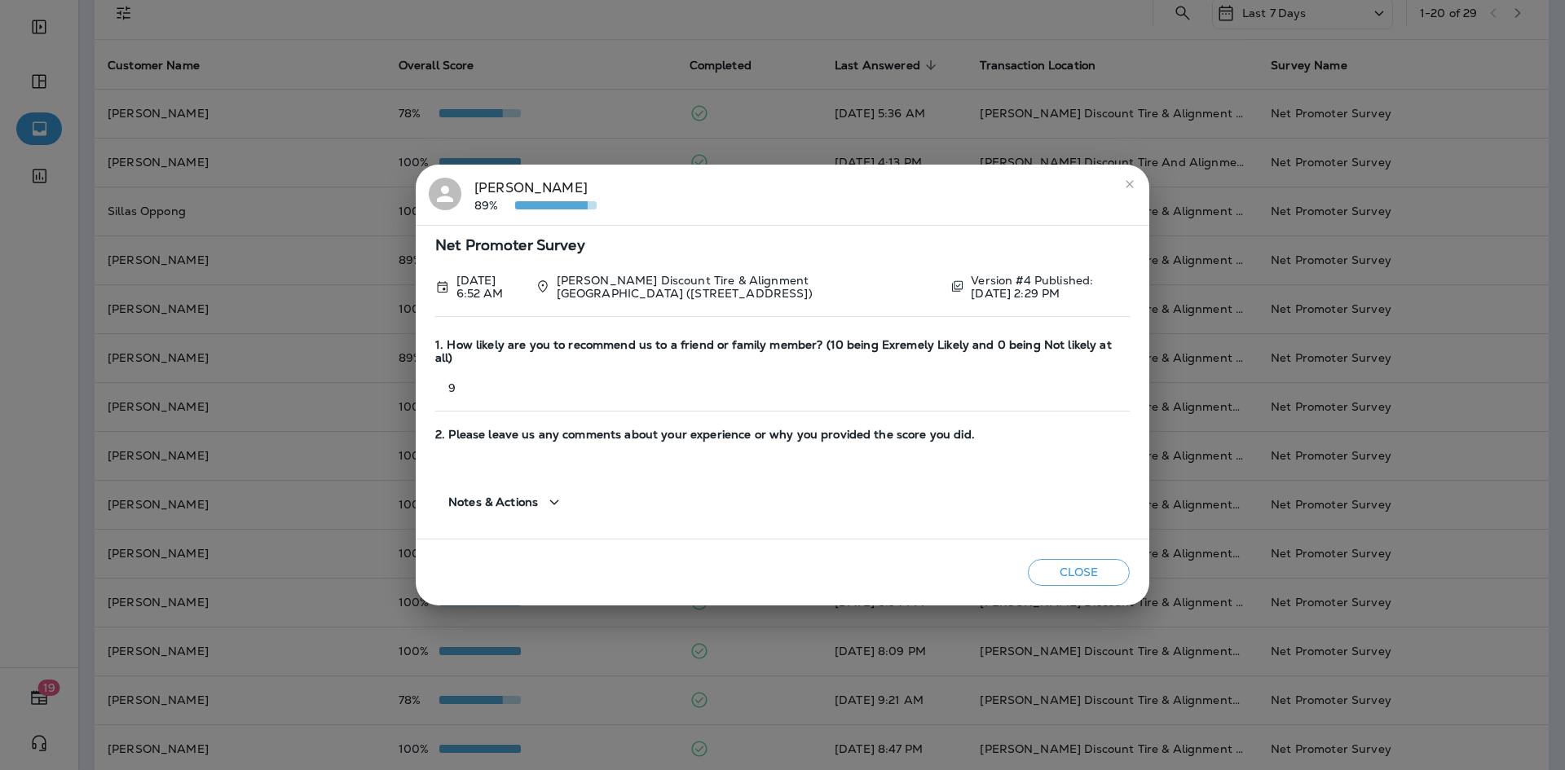  I want to click on p: 9, so click(783, 388).